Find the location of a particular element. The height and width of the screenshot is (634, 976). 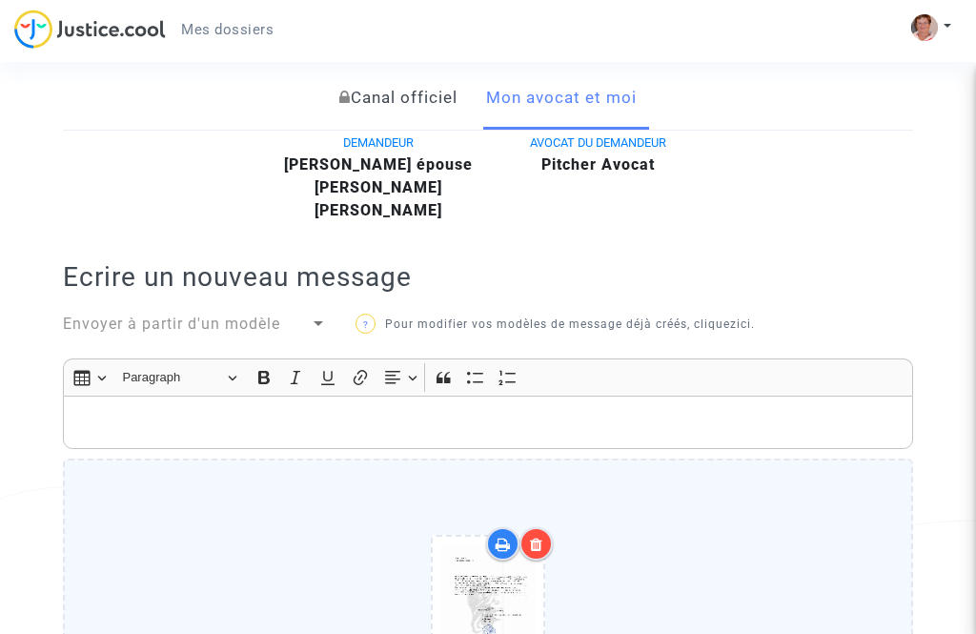

span: Paragraph is located at coordinates (171, 377).